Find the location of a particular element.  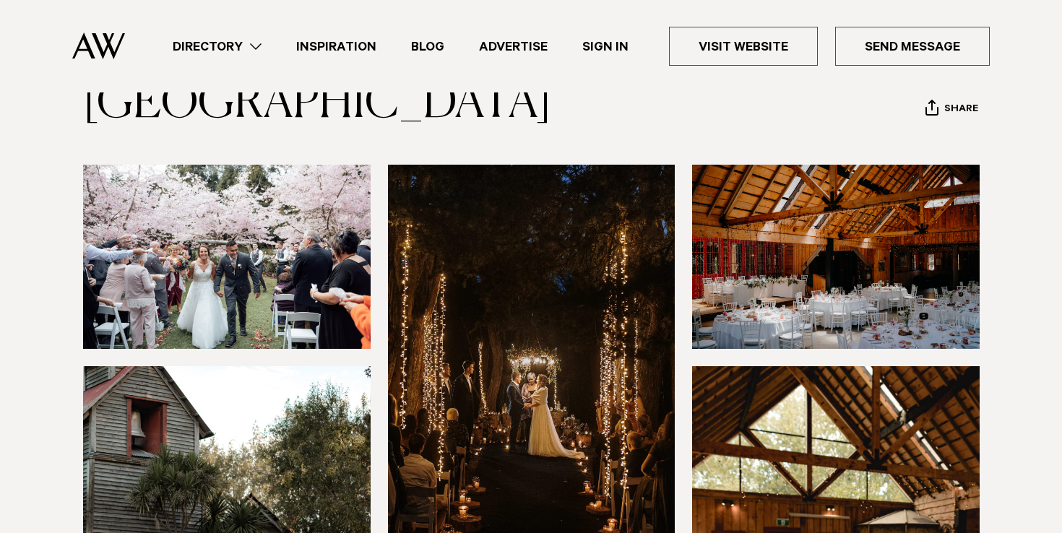

span: Share is located at coordinates (961, 110).